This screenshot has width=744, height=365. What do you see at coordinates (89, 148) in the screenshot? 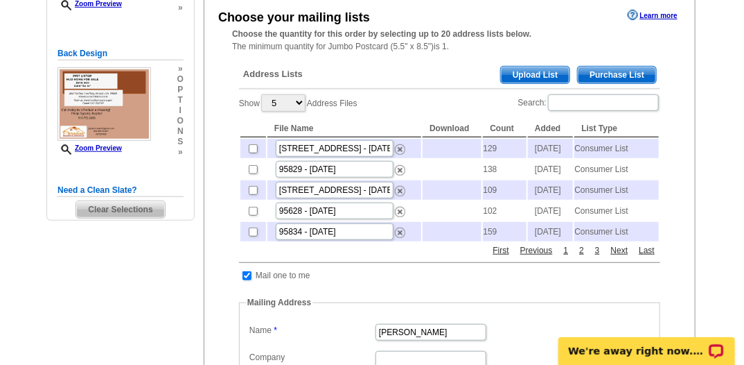
I see `a: Zoom Preview` at bounding box center [89, 148].